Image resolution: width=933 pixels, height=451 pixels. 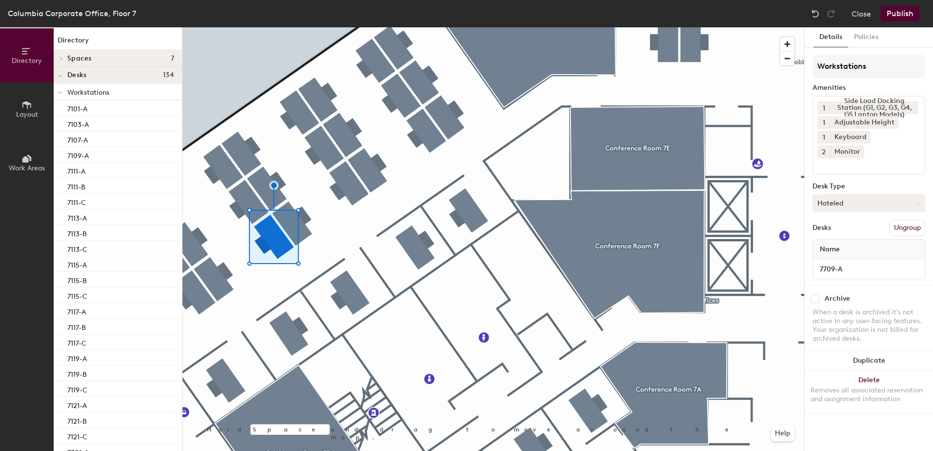 What do you see at coordinates (868, 88) in the screenshot?
I see `div: Amenities` at bounding box center [868, 88].